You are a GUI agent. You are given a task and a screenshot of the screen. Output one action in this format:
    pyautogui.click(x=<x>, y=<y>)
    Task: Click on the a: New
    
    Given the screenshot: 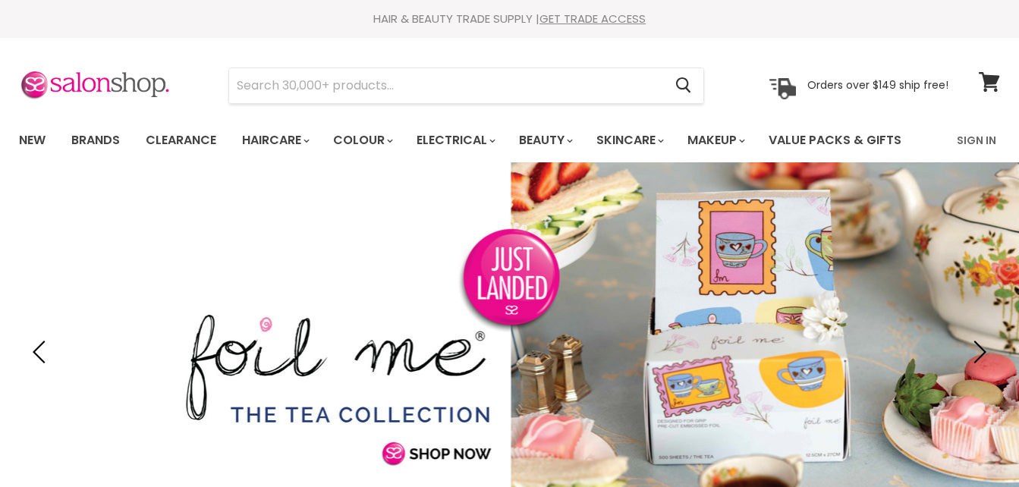 What is the action you would take?
    pyautogui.click(x=32, y=140)
    